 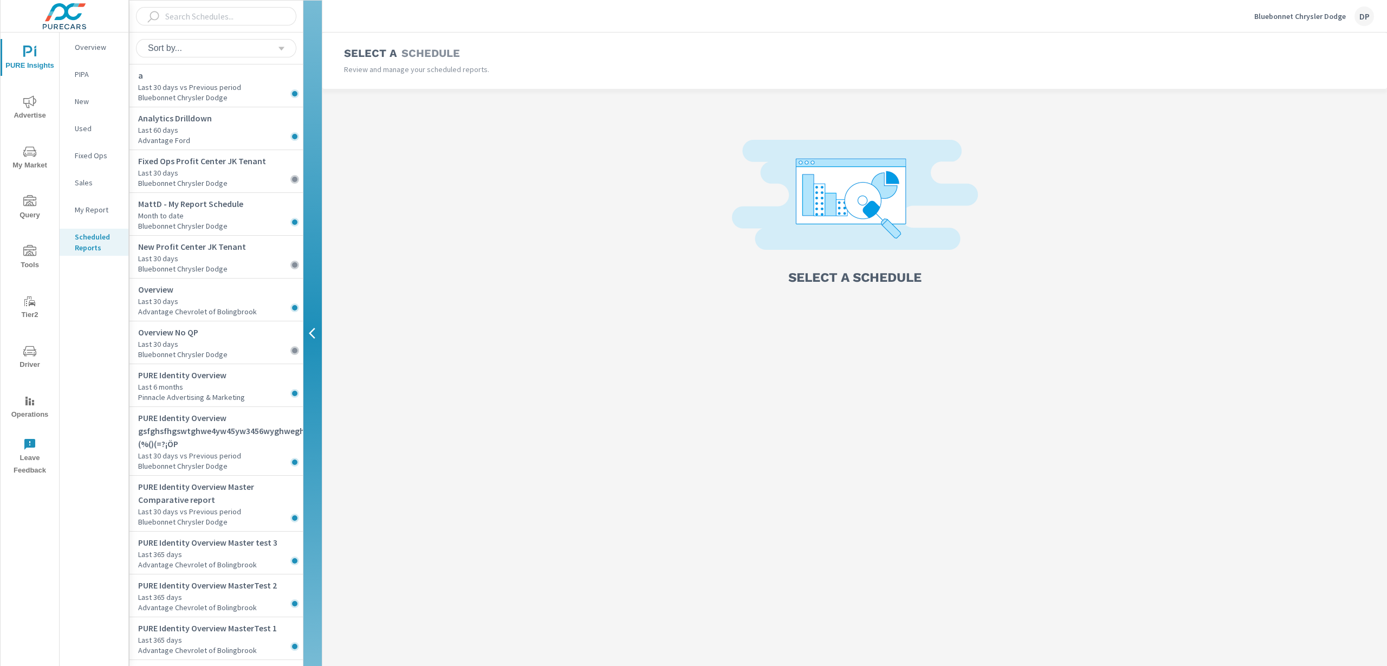 What do you see at coordinates (220, 161) in the screenshot?
I see `p: Fixed Ops Profit Center JK Tenant` at bounding box center [220, 161].